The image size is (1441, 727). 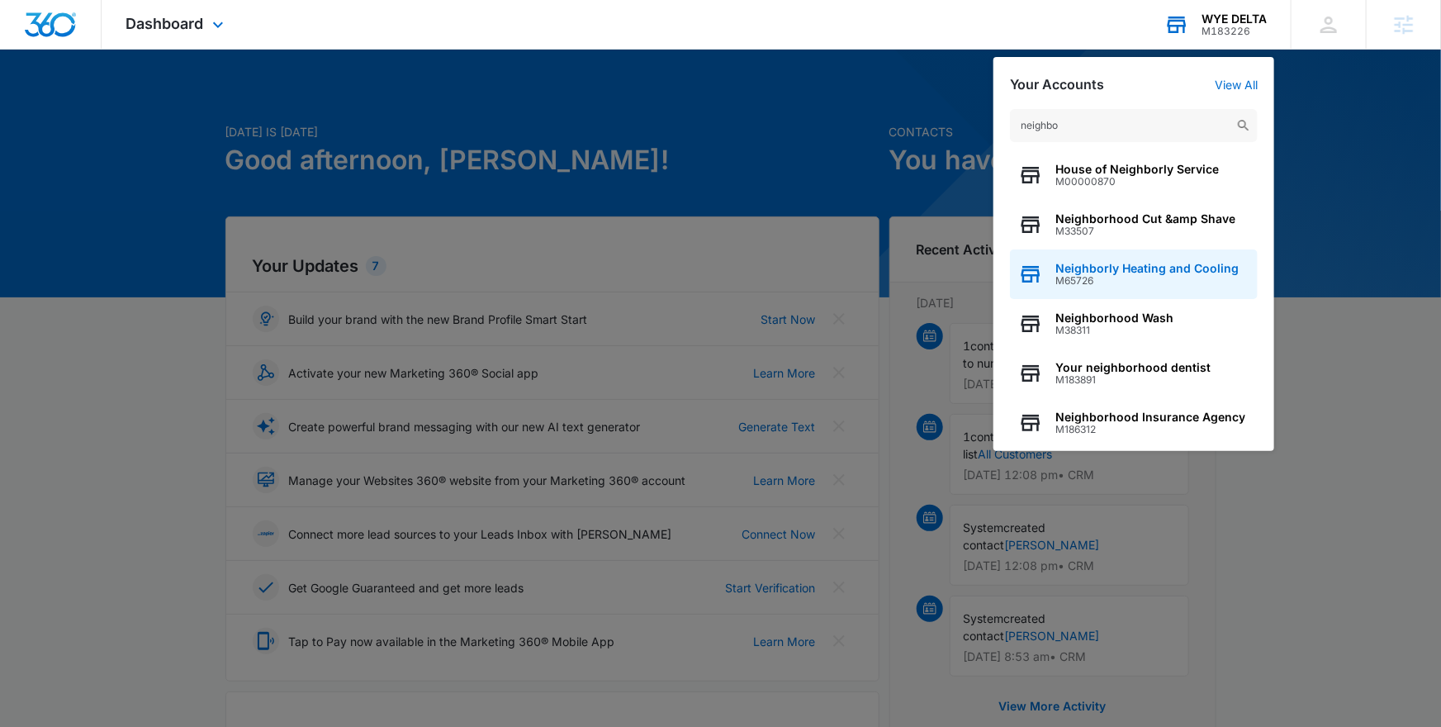 I want to click on div: account id, so click(x=1234, y=31).